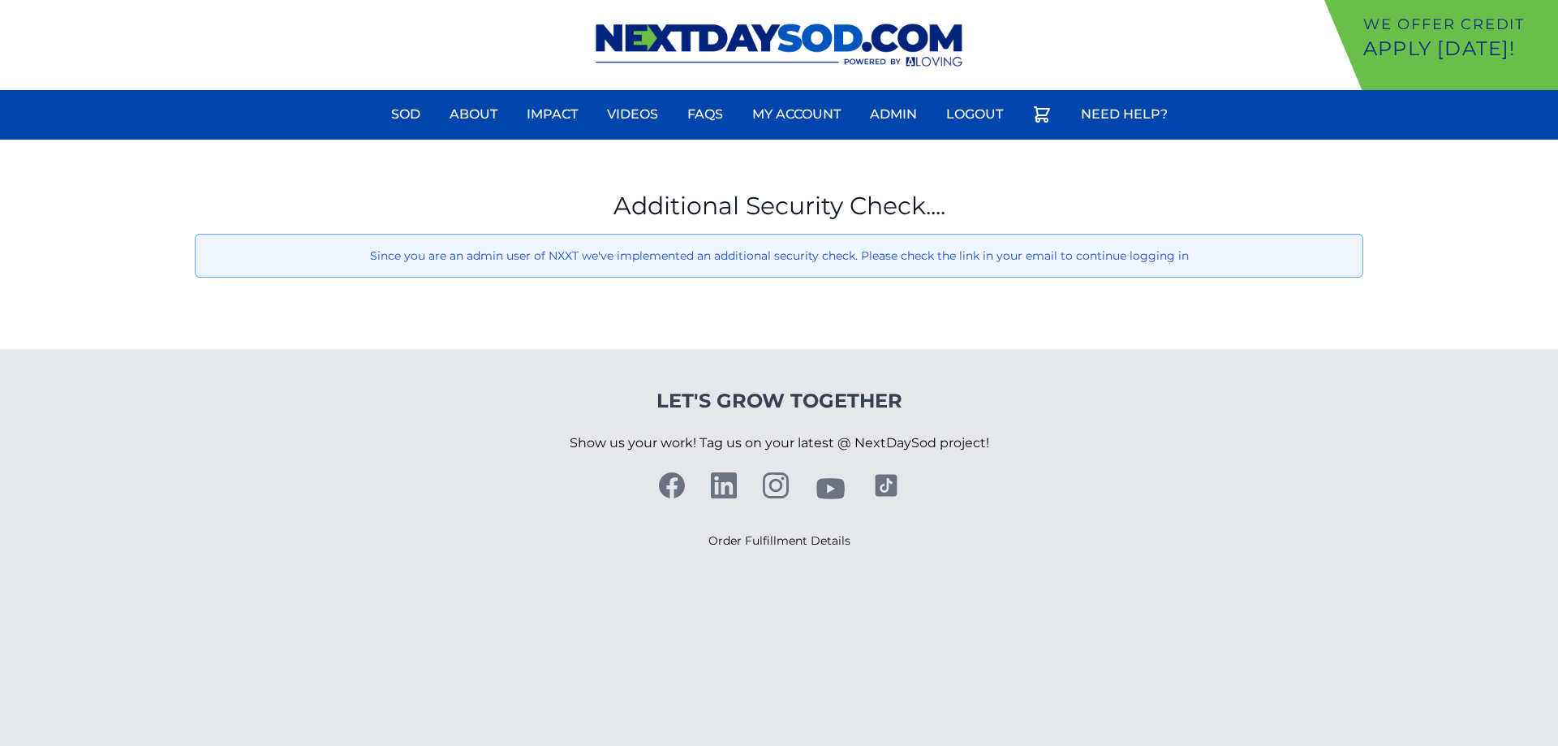  Describe the element at coordinates (779, 401) in the screenshot. I see `h4: Let's Grow Together` at that location.